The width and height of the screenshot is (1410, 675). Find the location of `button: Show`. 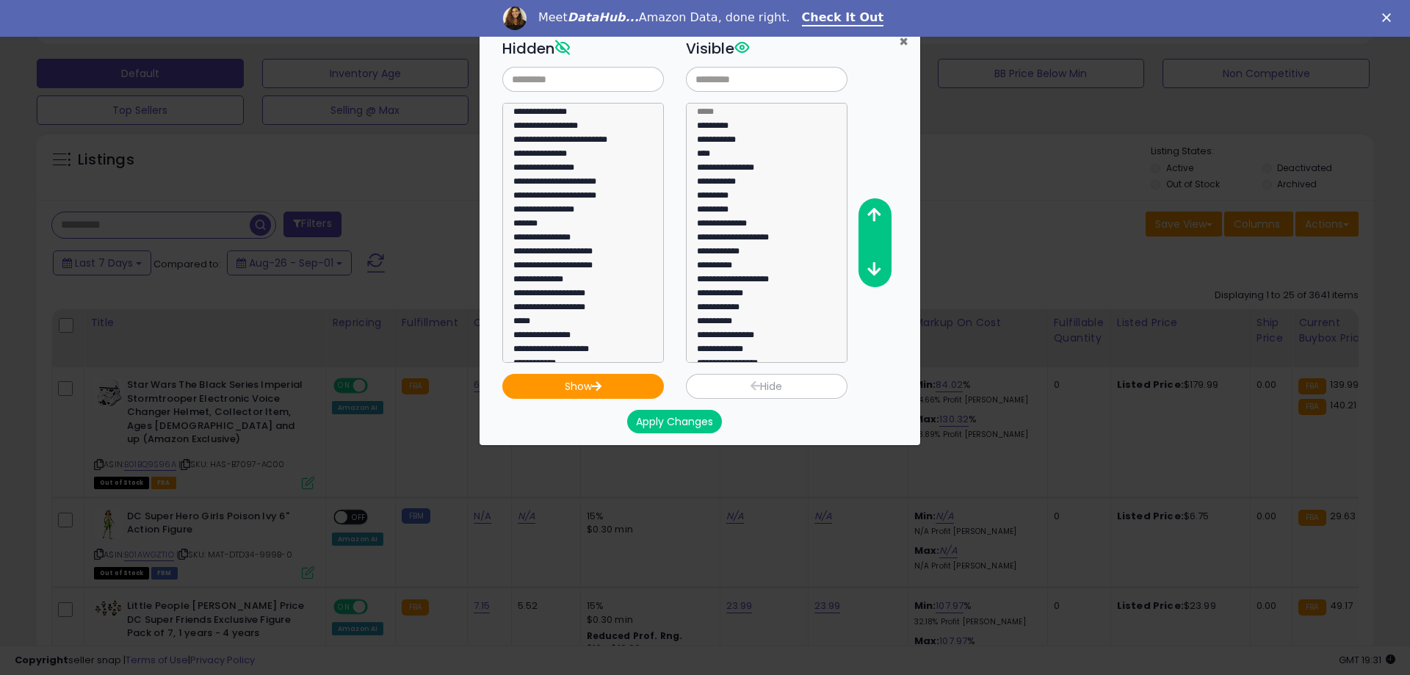

button: Show is located at coordinates (583, 386).